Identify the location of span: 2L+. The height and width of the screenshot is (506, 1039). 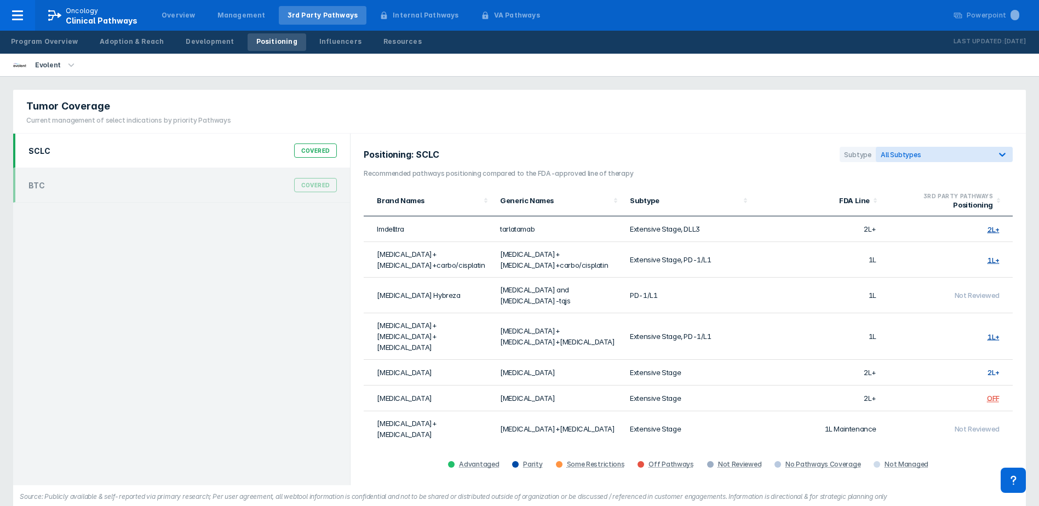
(993, 373).